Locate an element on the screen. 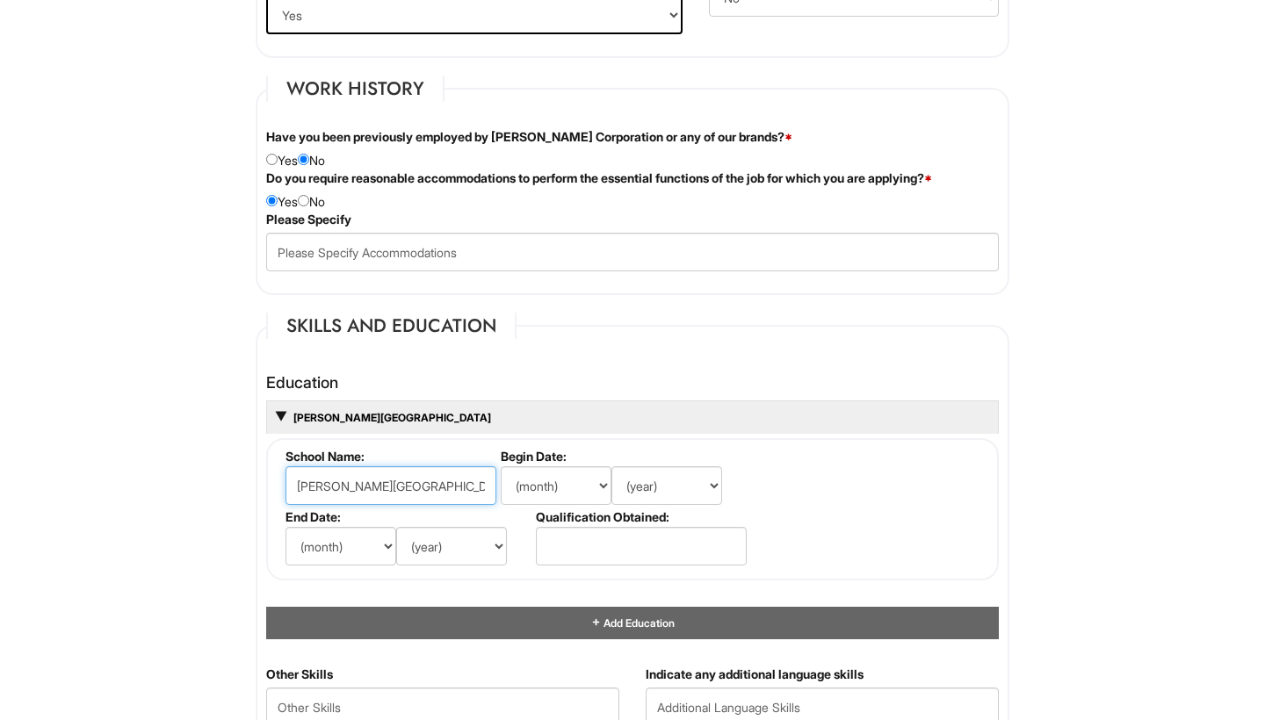  h4: Education is located at coordinates (633, 383).